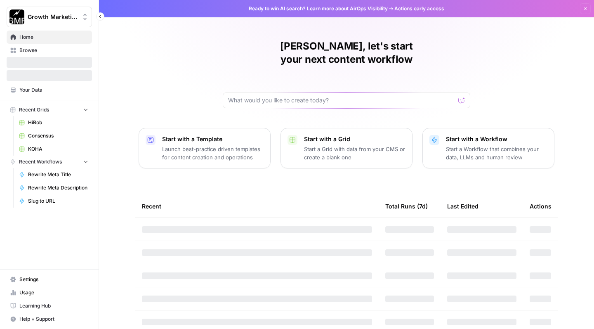 This screenshot has width=594, height=329. Describe the element at coordinates (54, 201) in the screenshot. I see `a: Slug to URL` at that location.